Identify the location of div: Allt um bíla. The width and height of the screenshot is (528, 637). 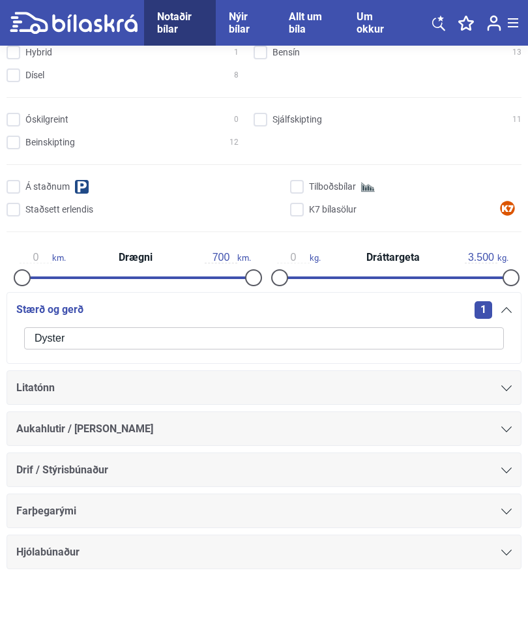
(310, 23).